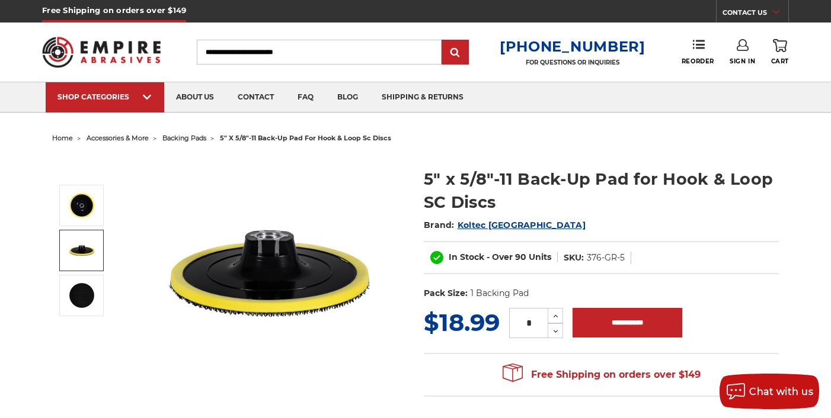 Image resolution: width=831 pixels, height=418 pixels. I want to click on span: Units, so click(540, 257).